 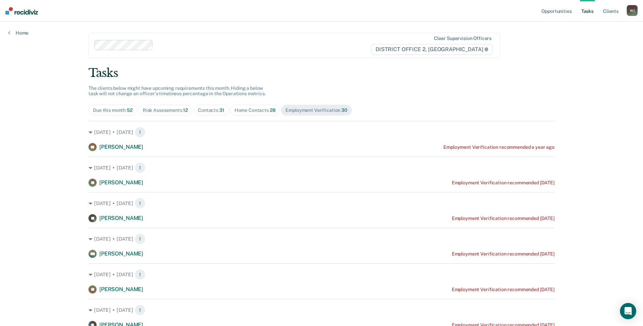 What do you see at coordinates (632, 11) in the screenshot?
I see `div: W J` at bounding box center [632, 11].